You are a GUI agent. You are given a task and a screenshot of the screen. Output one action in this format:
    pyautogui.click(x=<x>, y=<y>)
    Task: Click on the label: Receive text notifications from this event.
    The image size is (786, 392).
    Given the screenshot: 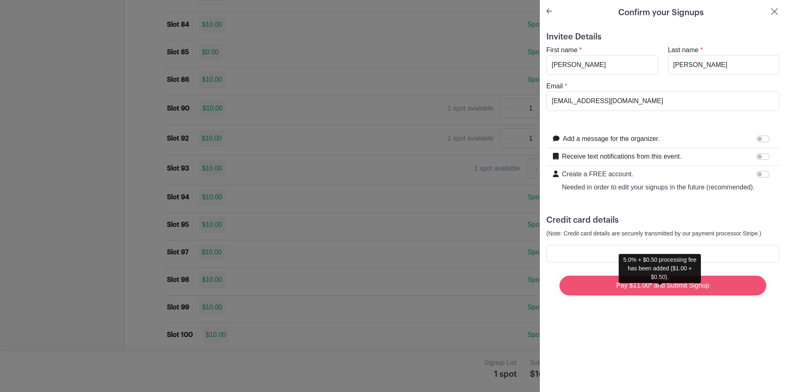 What is the action you would take?
    pyautogui.click(x=621, y=157)
    